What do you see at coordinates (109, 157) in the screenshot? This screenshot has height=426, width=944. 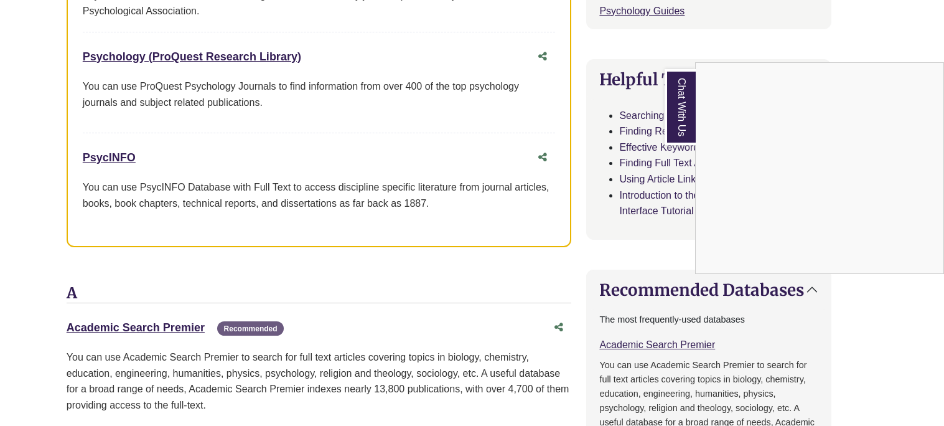 I see `a: PsycINFO` at bounding box center [109, 157].